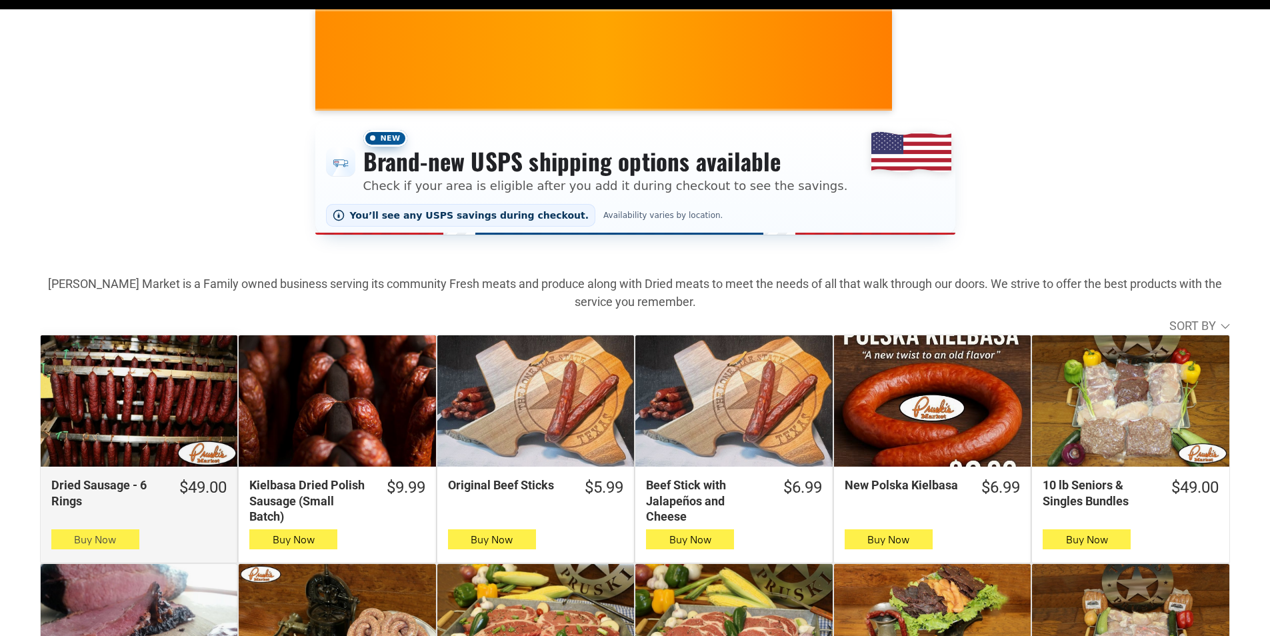 The height and width of the screenshot is (636, 1270). What do you see at coordinates (904, 485) in the screenshot?
I see `div: New Polska Kielbasa` at bounding box center [904, 485].